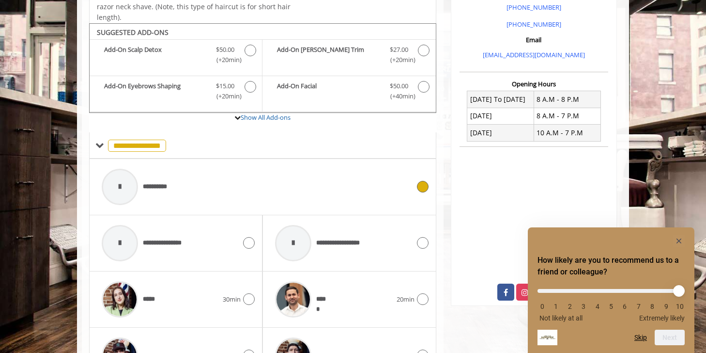  What do you see at coordinates (653, 306) in the screenshot?
I see `li: 8` at bounding box center [653, 306].